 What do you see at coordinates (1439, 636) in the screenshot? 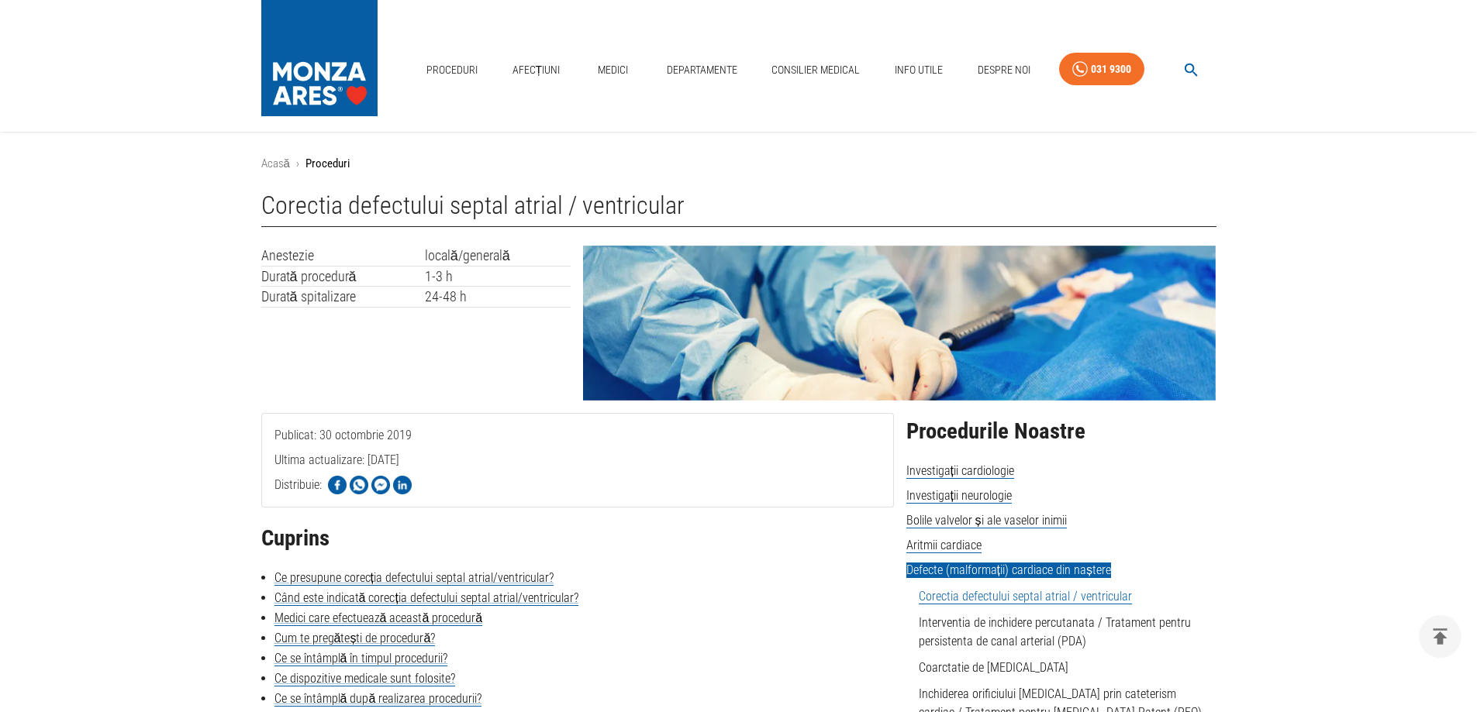
I see `button: delete` at bounding box center [1439, 636].